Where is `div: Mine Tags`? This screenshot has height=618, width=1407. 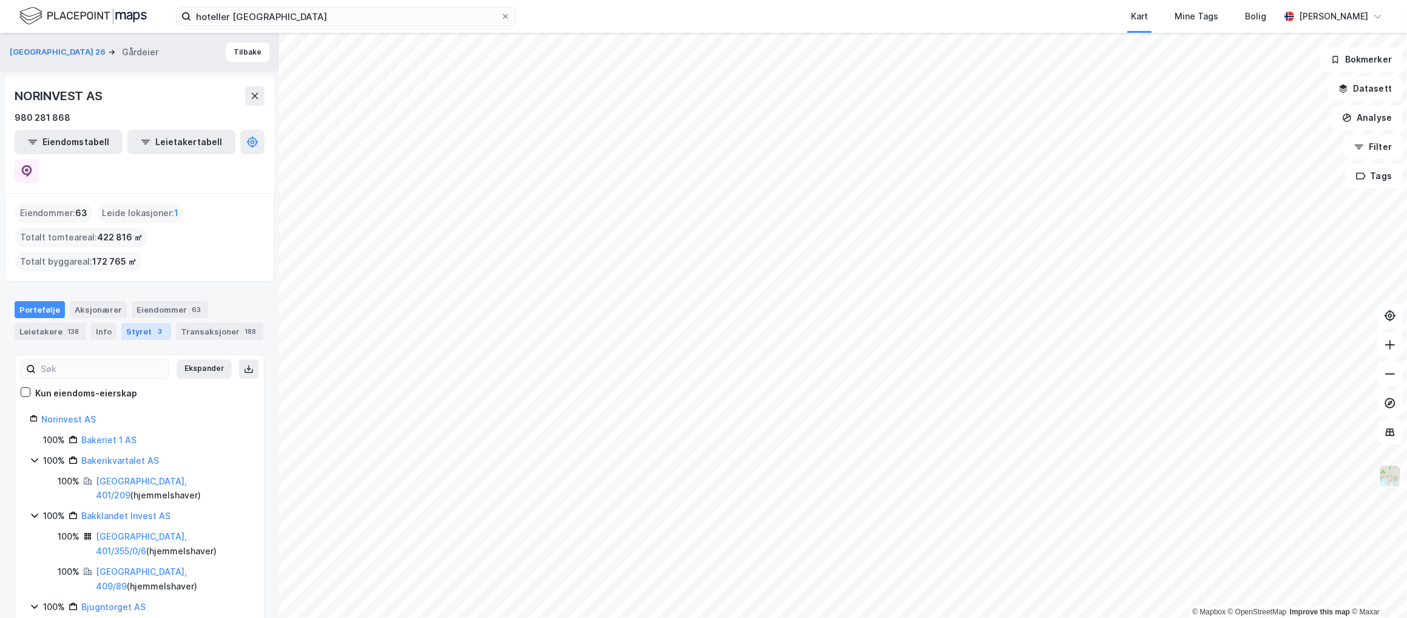
div: Mine Tags is located at coordinates (1196, 16).